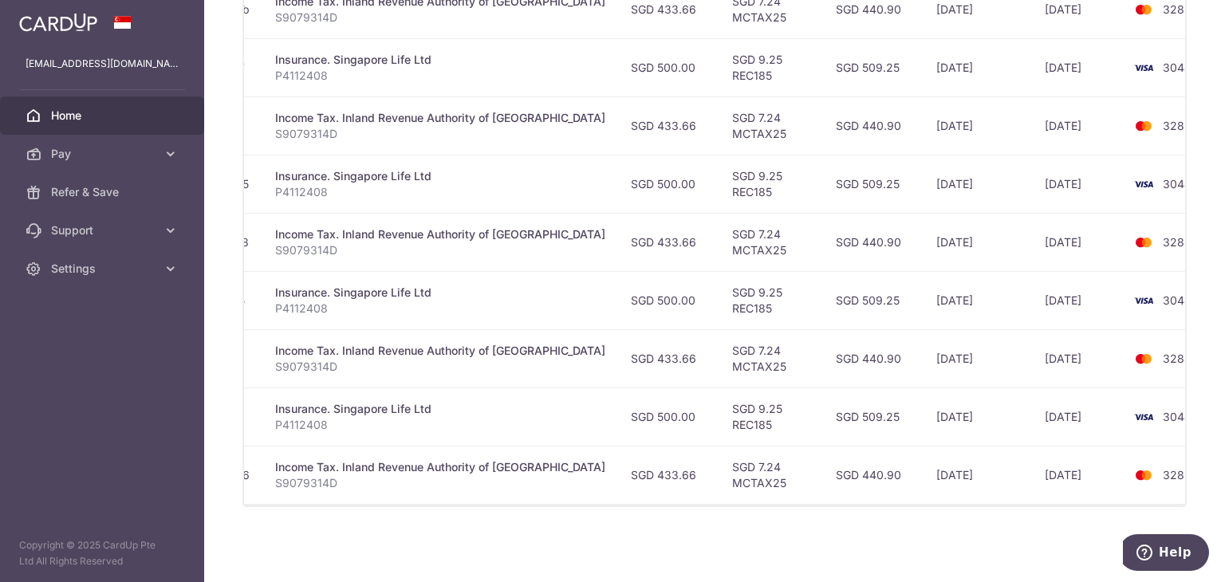  Describe the element at coordinates (104, 192) in the screenshot. I see `span: Refer & Save` at that location.